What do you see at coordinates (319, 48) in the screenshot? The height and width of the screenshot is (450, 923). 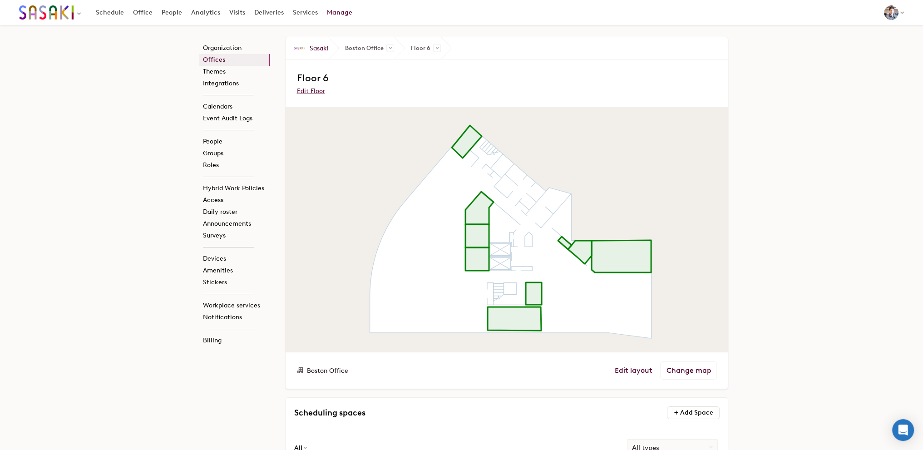 I see `span: Sasaki` at bounding box center [319, 48].